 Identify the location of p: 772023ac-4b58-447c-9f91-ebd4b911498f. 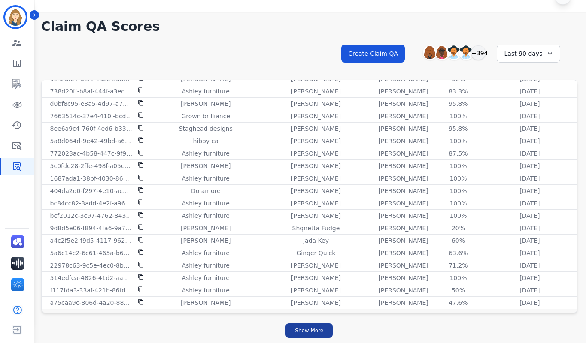
(91, 154).